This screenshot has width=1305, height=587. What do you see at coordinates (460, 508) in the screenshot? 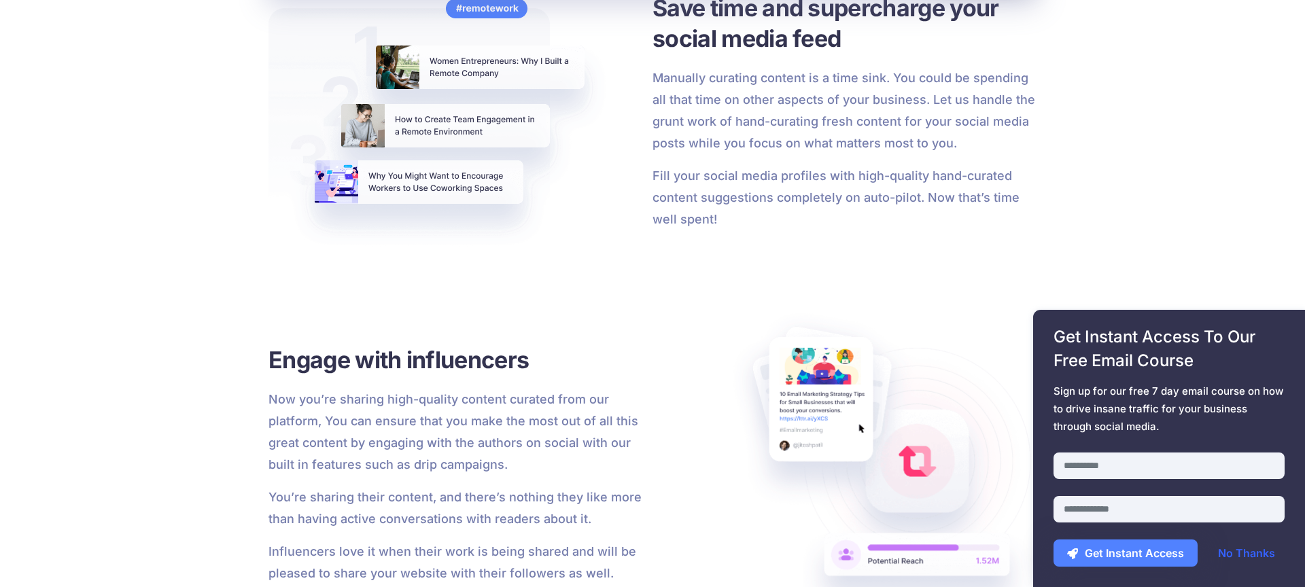
I see `p: You’re sharing their content, and there’s nothing they like more than having active conversations...` at bounding box center [460, 508].